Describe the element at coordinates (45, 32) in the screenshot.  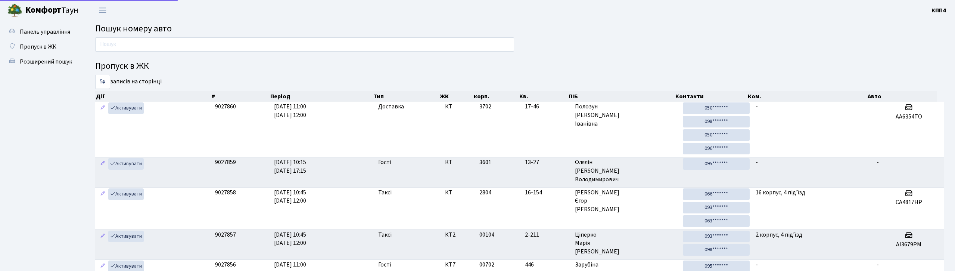
I see `span: Панель управління` at that location.